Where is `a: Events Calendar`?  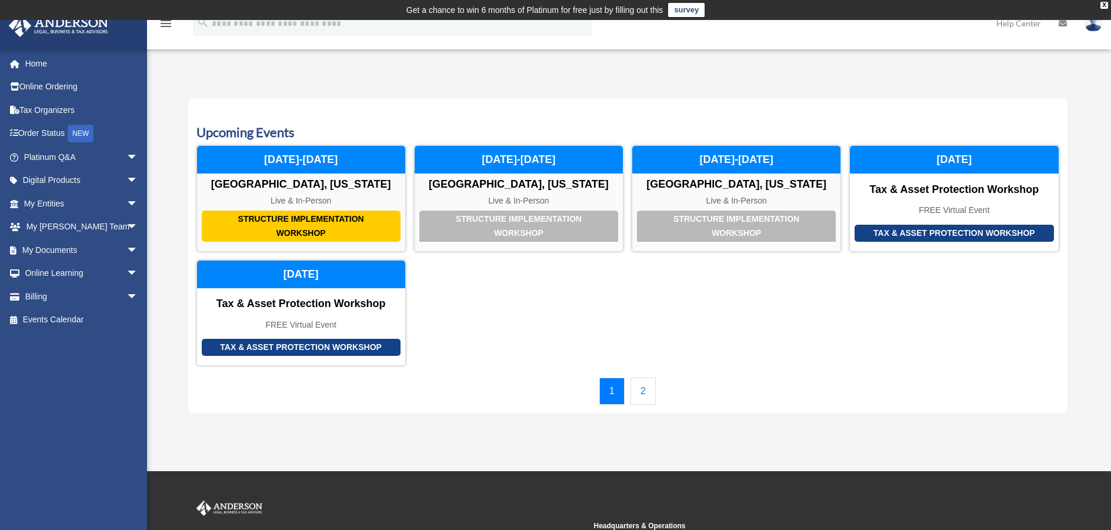
a: Events Calendar is located at coordinates (79, 320).